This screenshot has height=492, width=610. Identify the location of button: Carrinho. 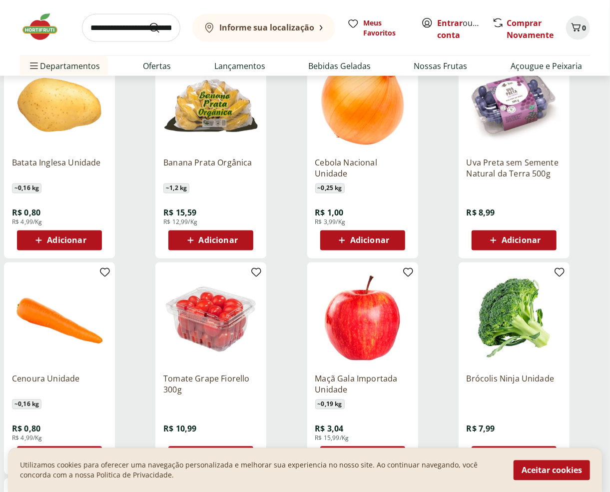
(578, 28).